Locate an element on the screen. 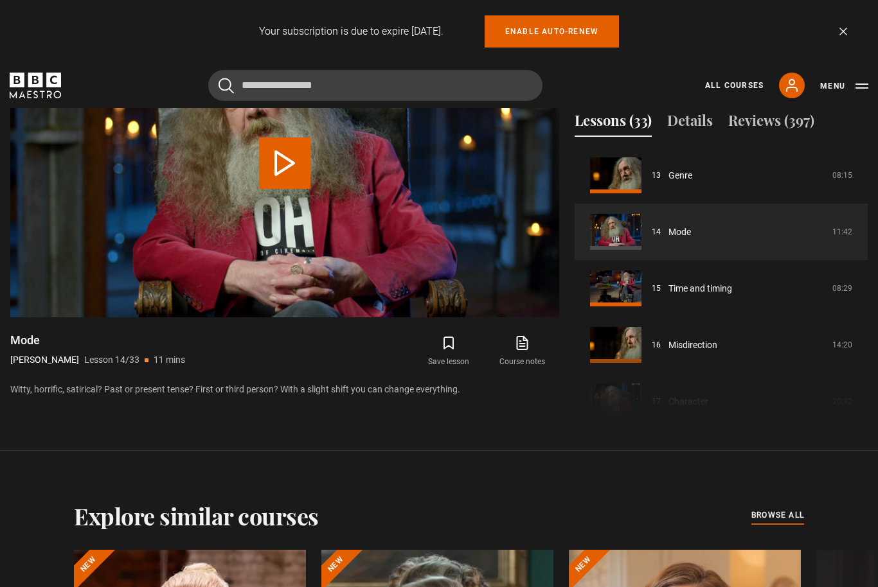  button: Lessons (33) is located at coordinates (613, 123).